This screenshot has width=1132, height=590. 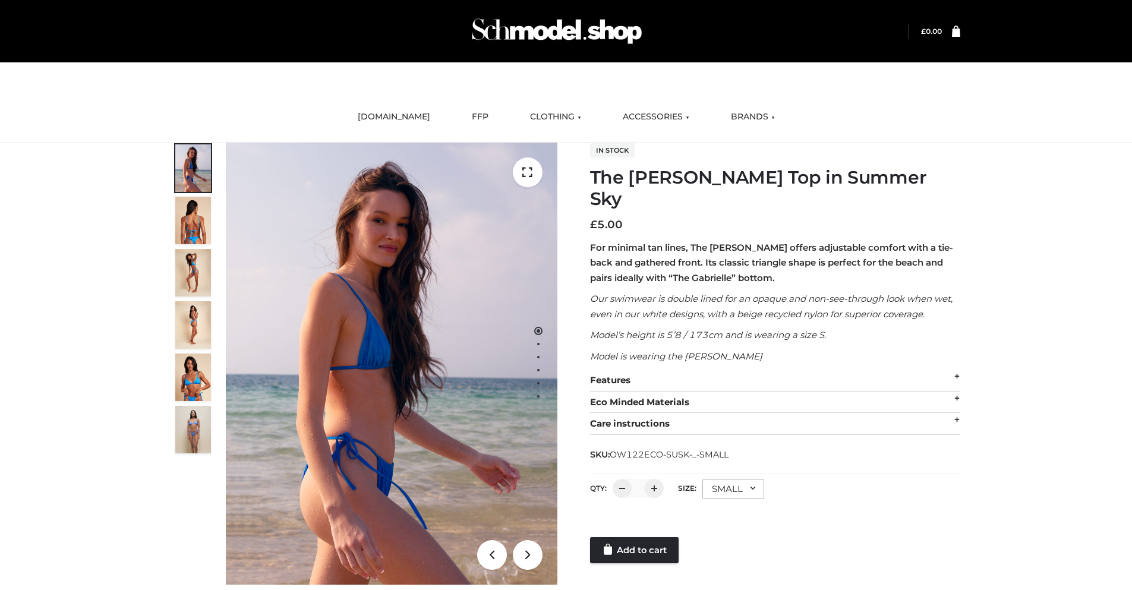 What do you see at coordinates (193, 220) in the screenshot?
I see `img: 5.Alex-top_CN-1-1_1-1.jpg` at bounding box center [193, 220].